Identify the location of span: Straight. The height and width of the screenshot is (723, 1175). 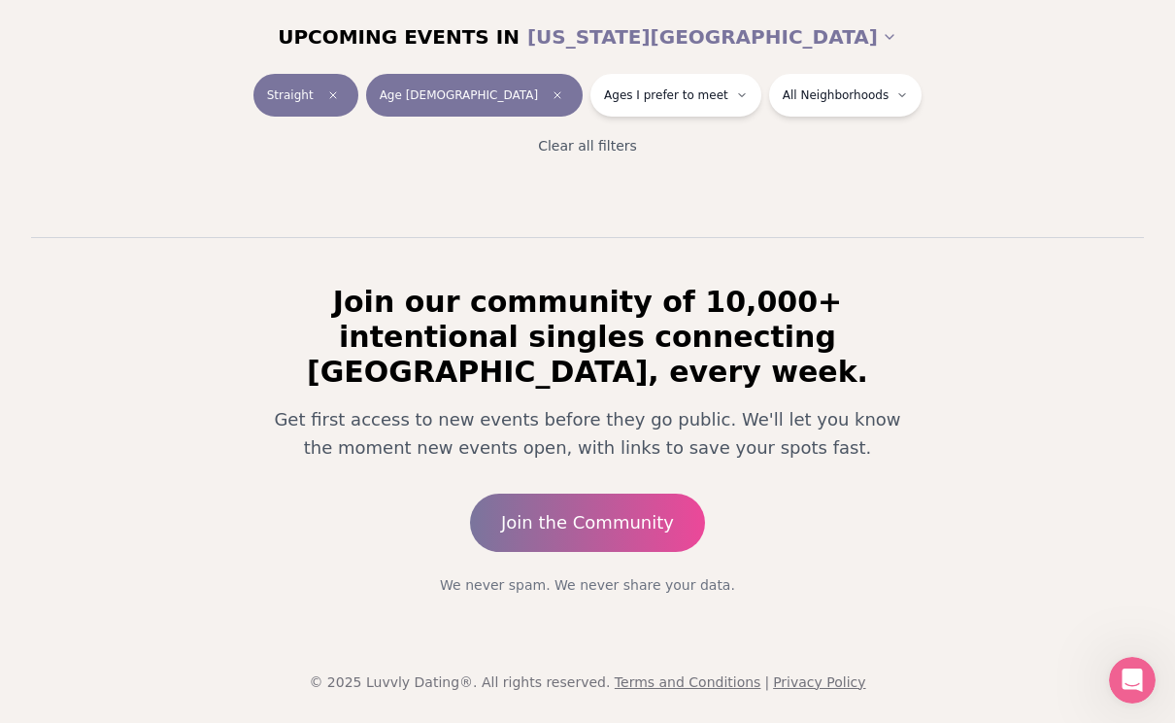
(290, 95).